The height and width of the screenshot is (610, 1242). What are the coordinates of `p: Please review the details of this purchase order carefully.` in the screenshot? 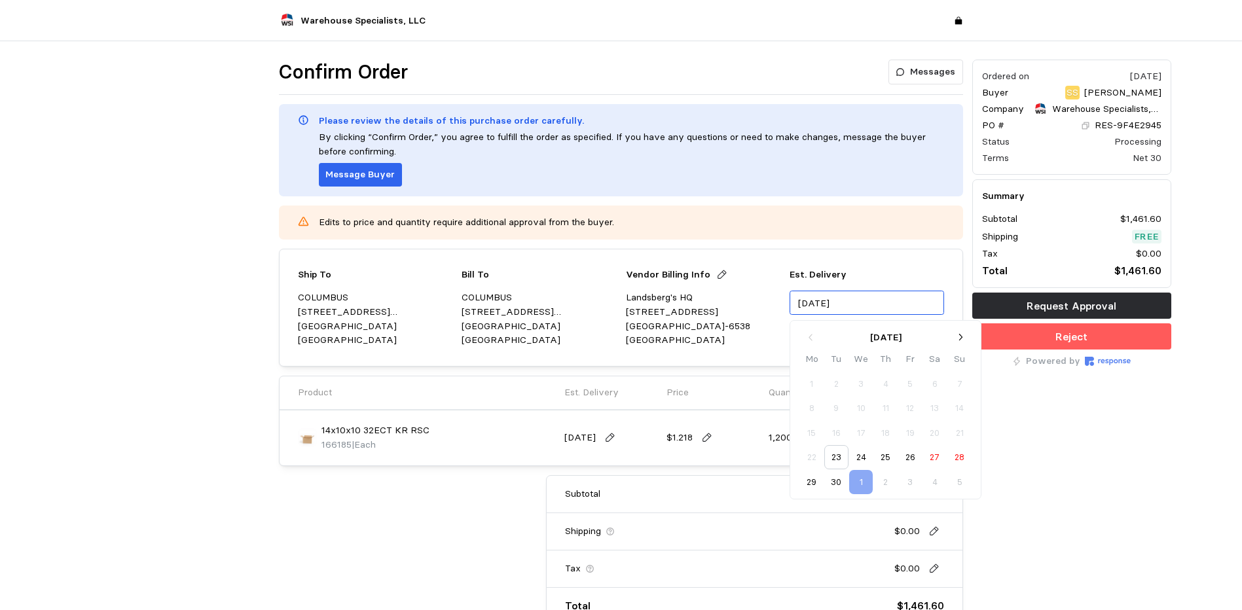 It's located at (451, 121).